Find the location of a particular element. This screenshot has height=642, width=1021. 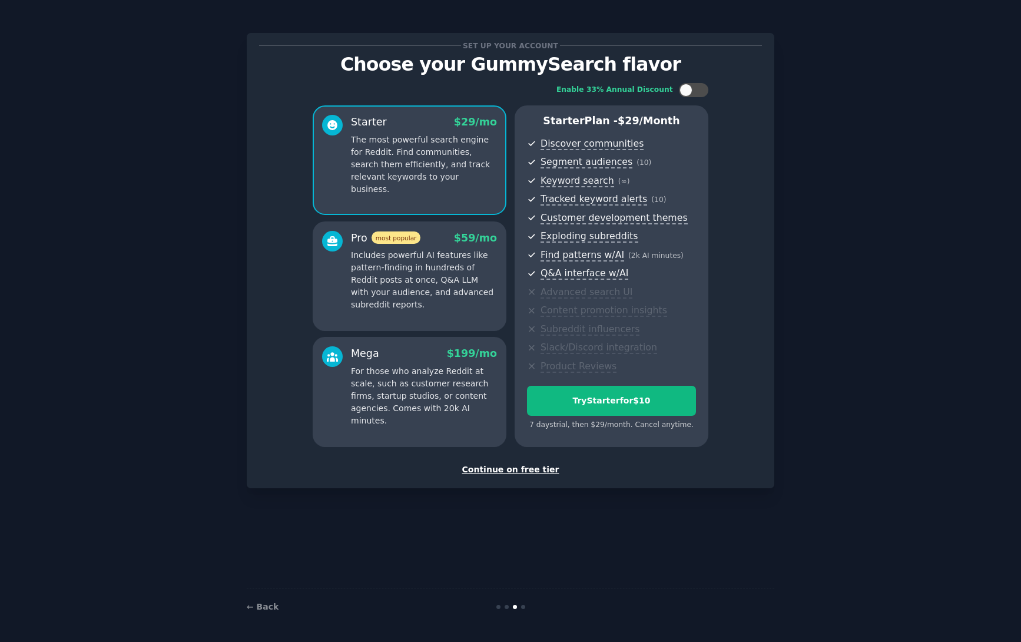

span: Keyword search is located at coordinates (577, 181).